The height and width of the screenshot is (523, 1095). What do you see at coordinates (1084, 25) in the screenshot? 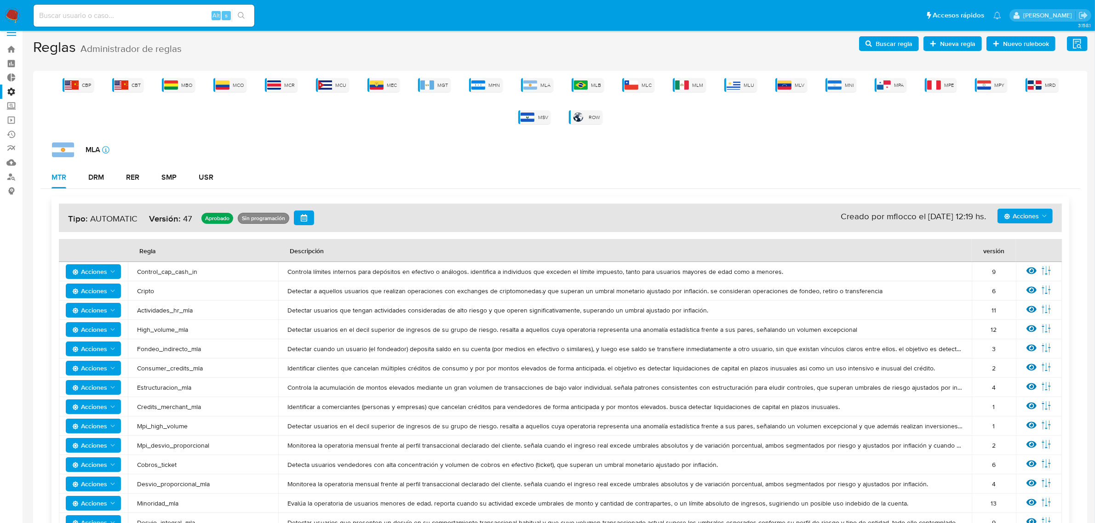
I see `span: 3.158.1` at bounding box center [1084, 25].